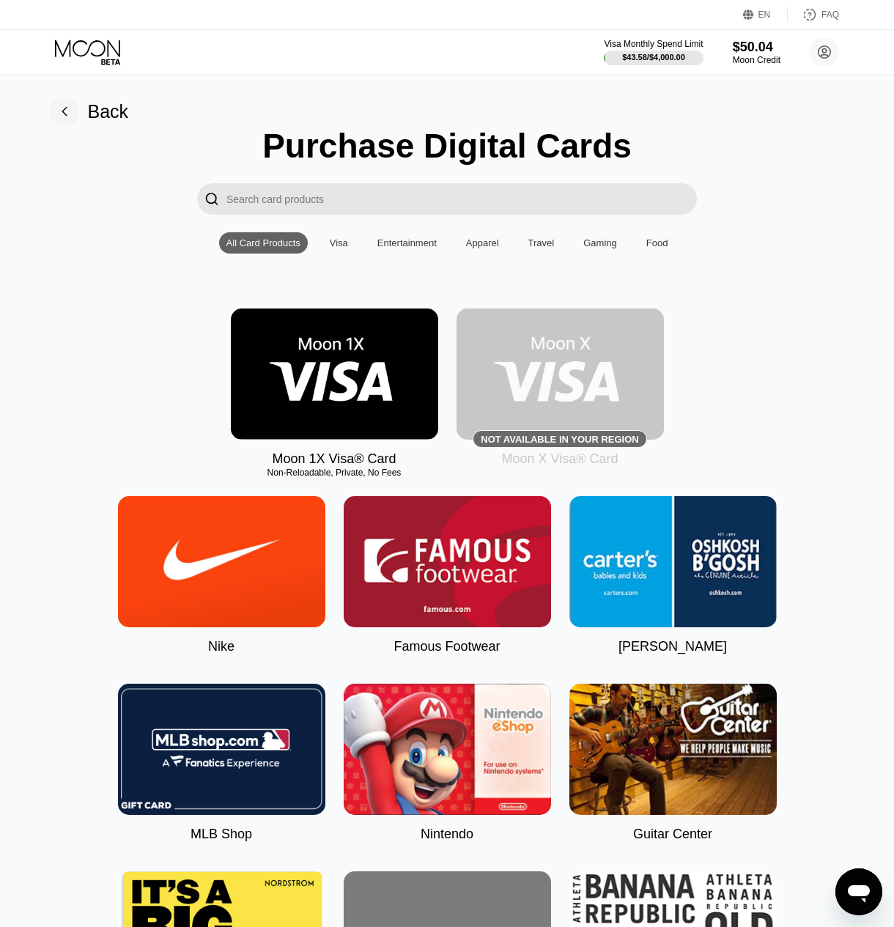 Image resolution: width=894 pixels, height=927 pixels. What do you see at coordinates (756, 47) in the screenshot?
I see `div: $50.04` at bounding box center [756, 47].